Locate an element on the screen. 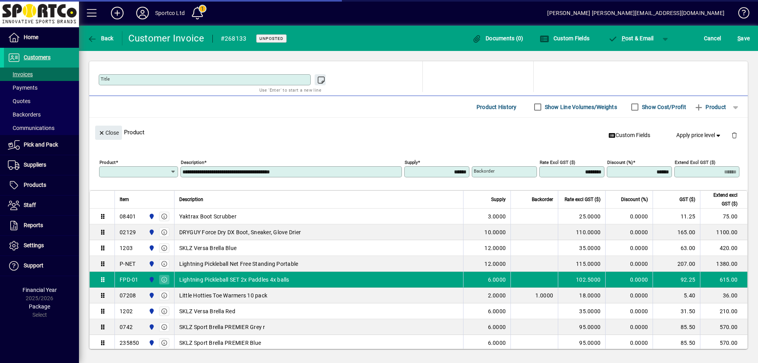  div: #268133 is located at coordinates (234, 39).